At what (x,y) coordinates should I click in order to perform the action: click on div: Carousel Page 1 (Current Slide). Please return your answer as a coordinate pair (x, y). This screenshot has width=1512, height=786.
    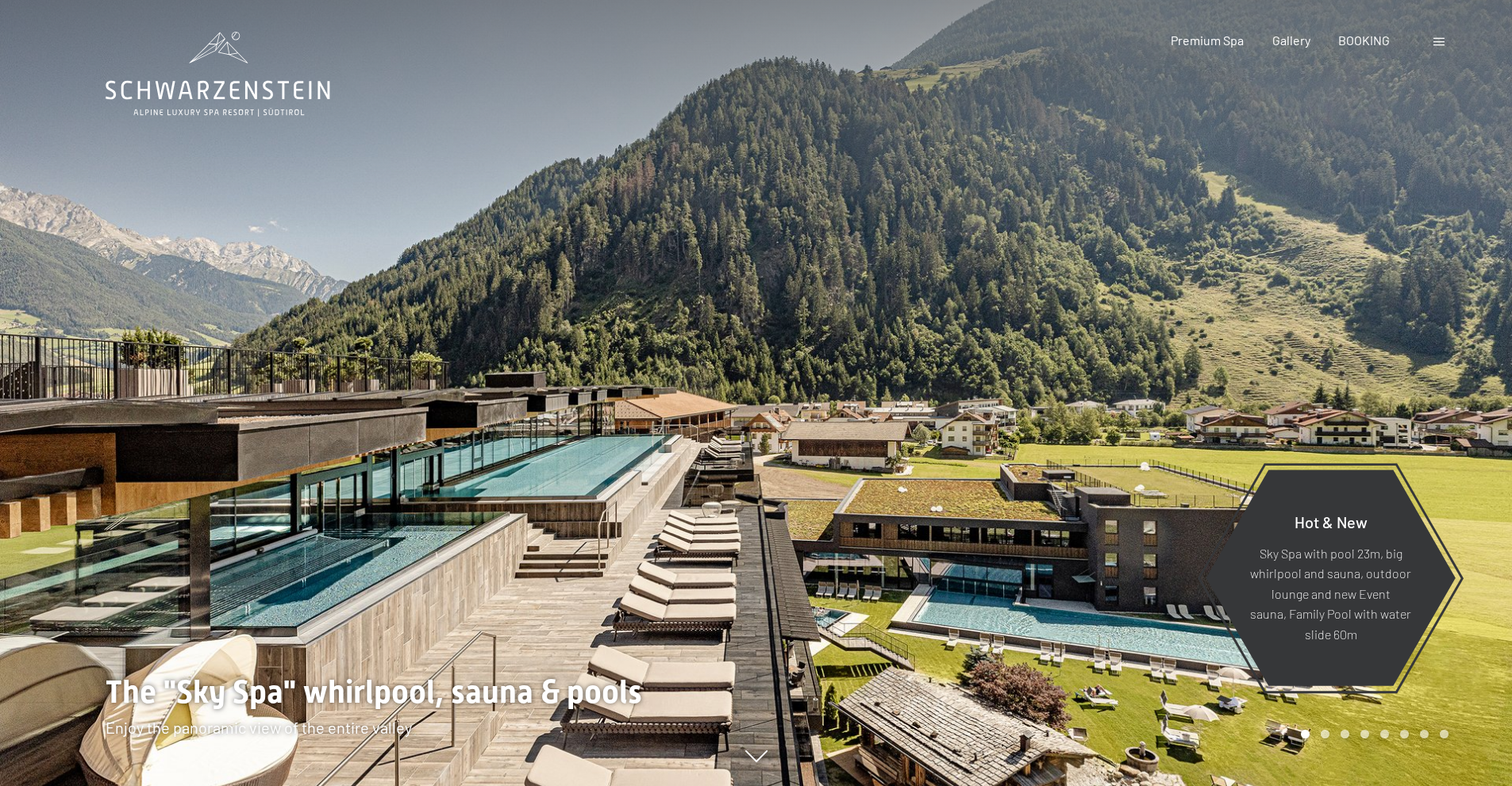
    Looking at the image, I should click on (1304, 734).